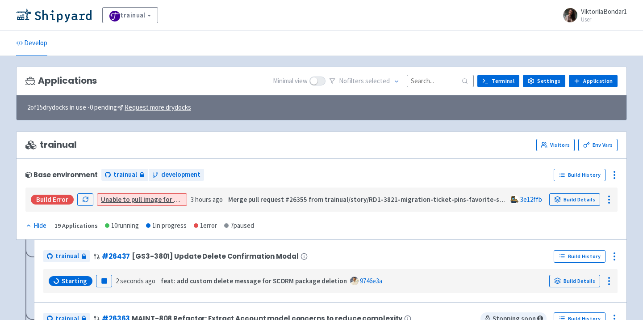 The width and height of the screenshot is (643, 320). What do you see at coordinates (32, 43) in the screenshot?
I see `a: Develop` at bounding box center [32, 43].